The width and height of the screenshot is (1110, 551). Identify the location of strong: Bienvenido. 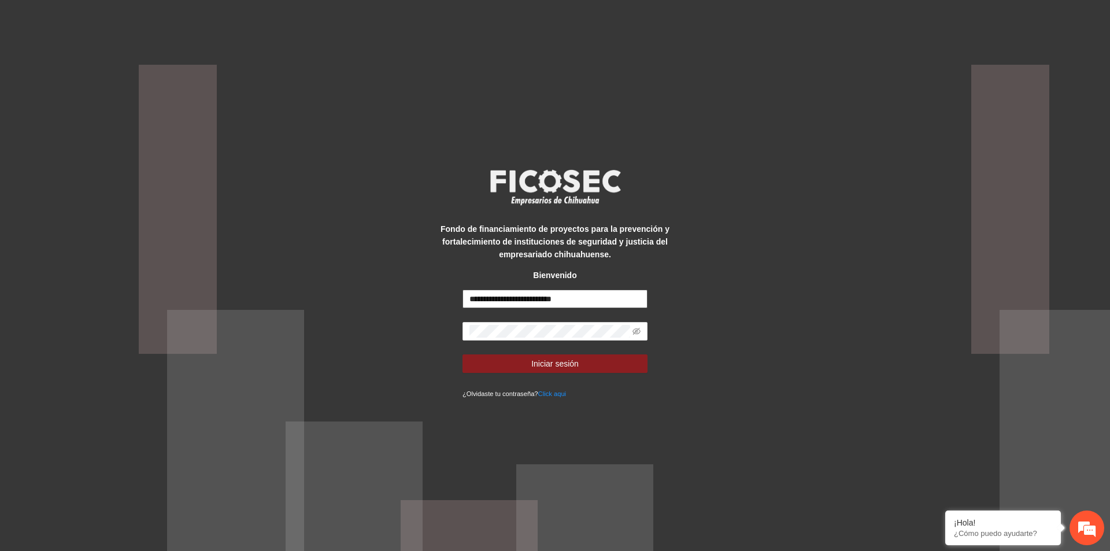
(555, 275).